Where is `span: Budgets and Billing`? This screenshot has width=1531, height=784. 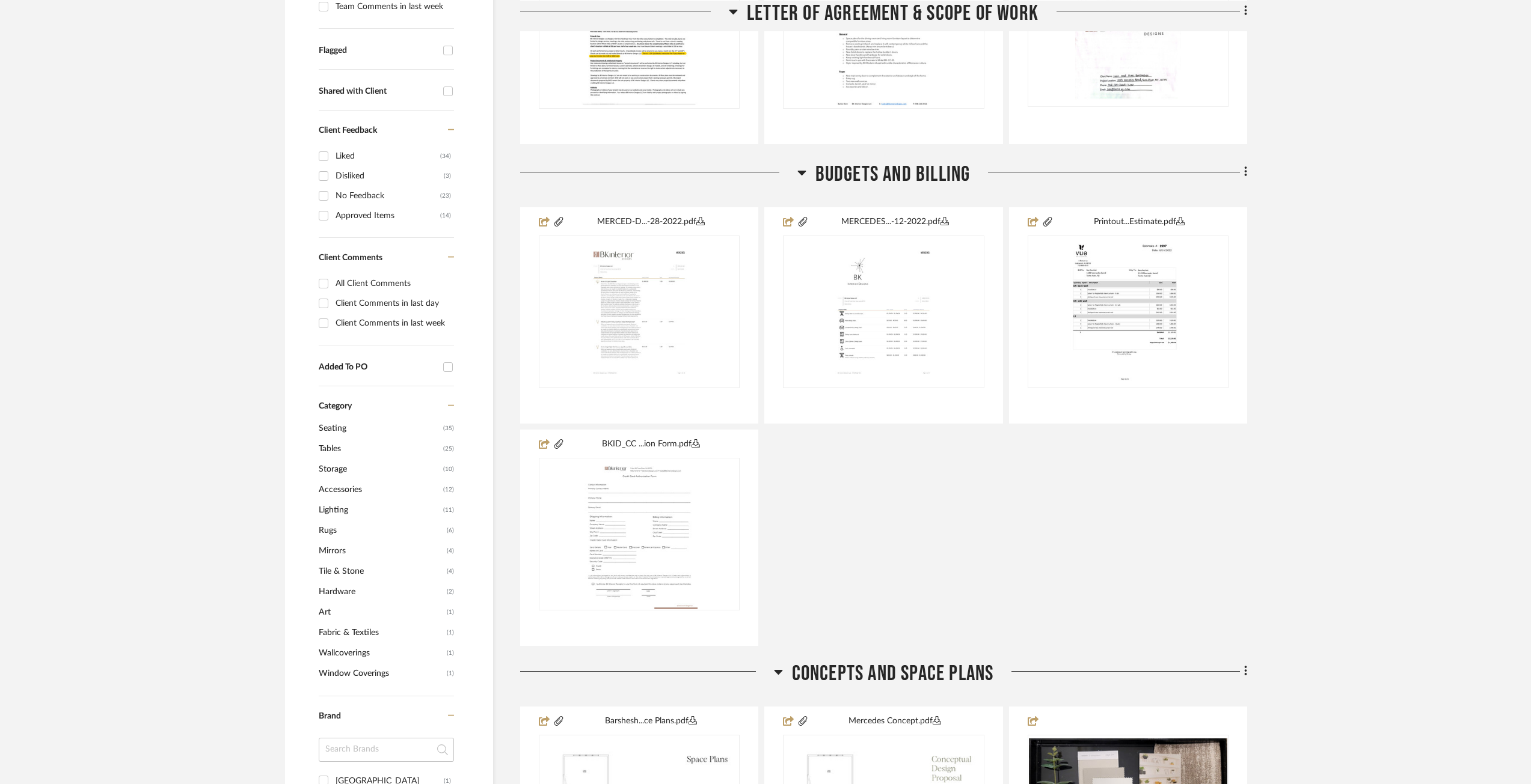 span: Budgets and Billing is located at coordinates (892, 174).